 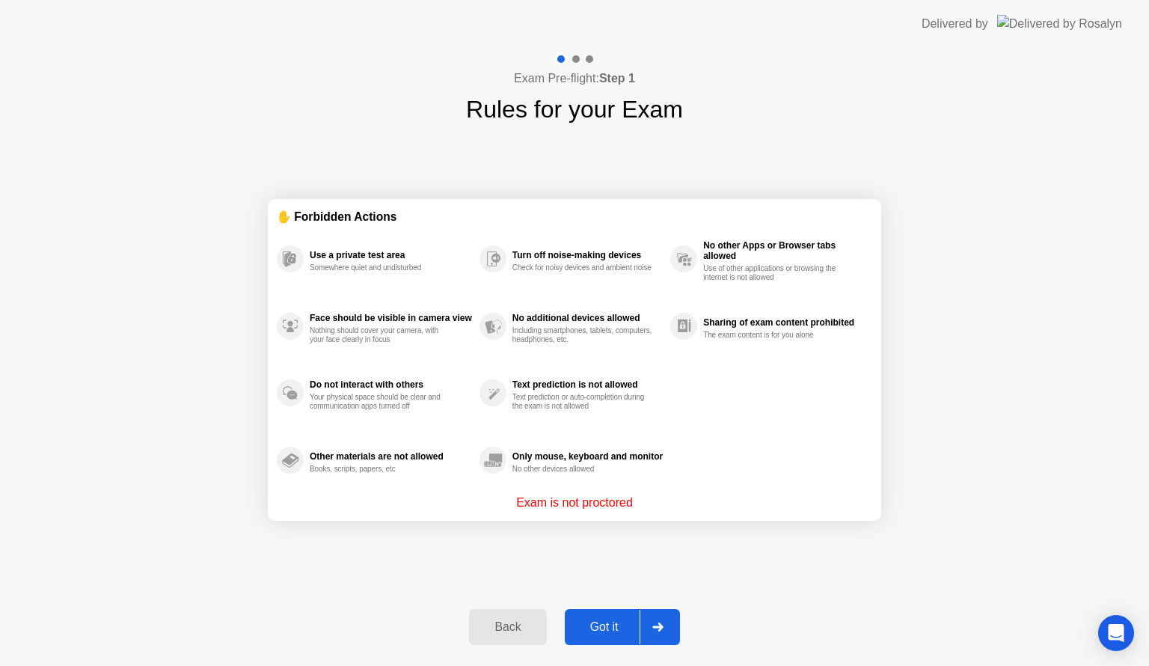 I want to click on div: Check for noisy devices and ambient noise, so click(x=583, y=268).